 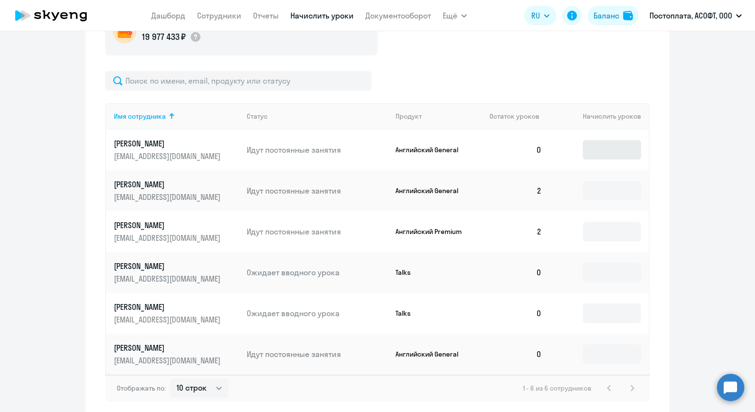 I want to click on img: wallet-circle.png, so click(x=124, y=32).